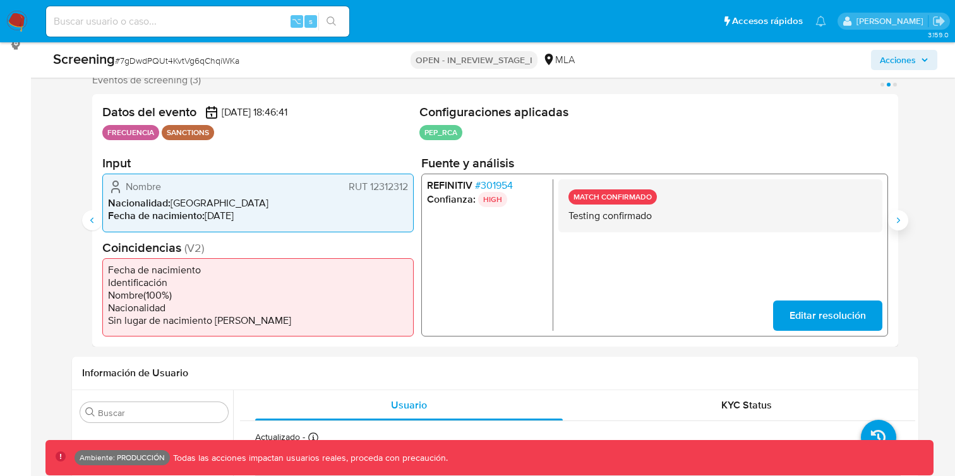 This screenshot has height=476, width=955. Describe the element at coordinates (331, 21) in the screenshot. I see `button: search-icon` at that location.